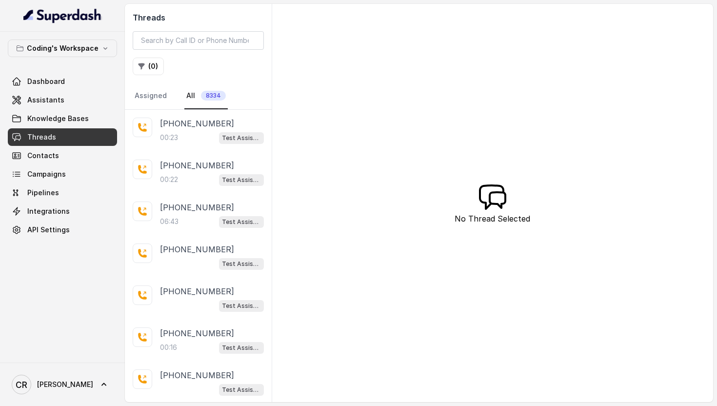 Image resolution: width=717 pixels, height=406 pixels. What do you see at coordinates (62, 211) in the screenshot?
I see `a: Integrations` at bounding box center [62, 211].